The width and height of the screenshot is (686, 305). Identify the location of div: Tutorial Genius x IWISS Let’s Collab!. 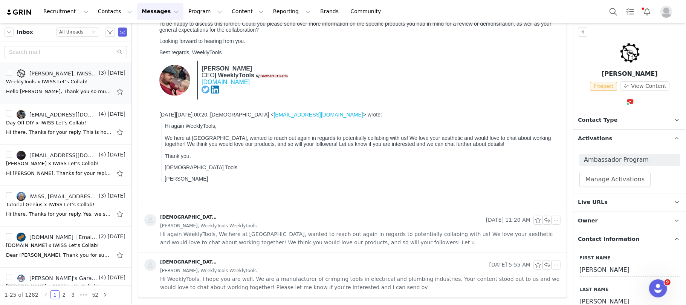
(50, 205).